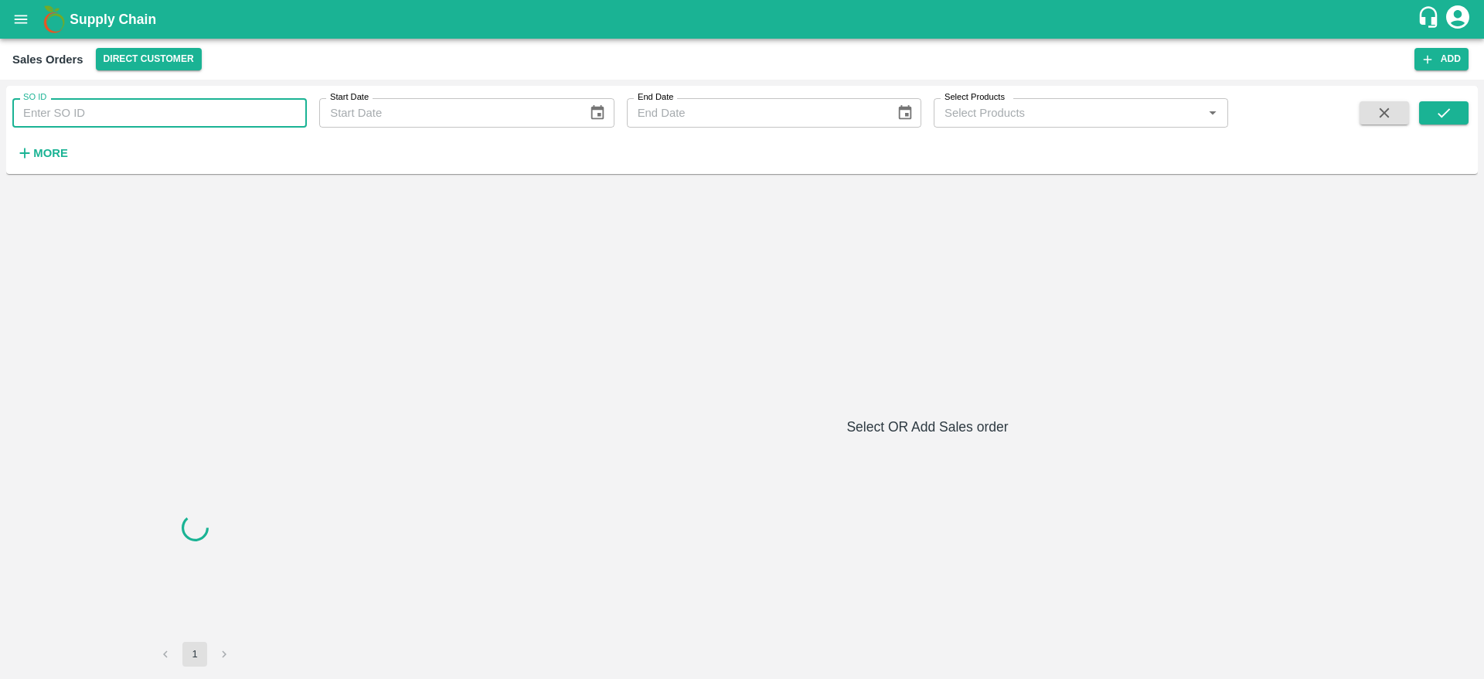 The image size is (1484, 679). Describe the element at coordinates (35, 97) in the screenshot. I see `label: SO ID` at that location.